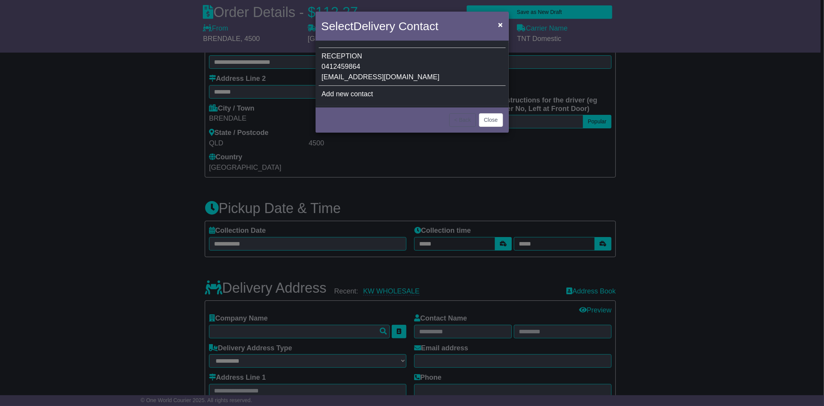  What do you see at coordinates (418, 26) in the screenshot?
I see `span: Contact` at bounding box center [418, 26].